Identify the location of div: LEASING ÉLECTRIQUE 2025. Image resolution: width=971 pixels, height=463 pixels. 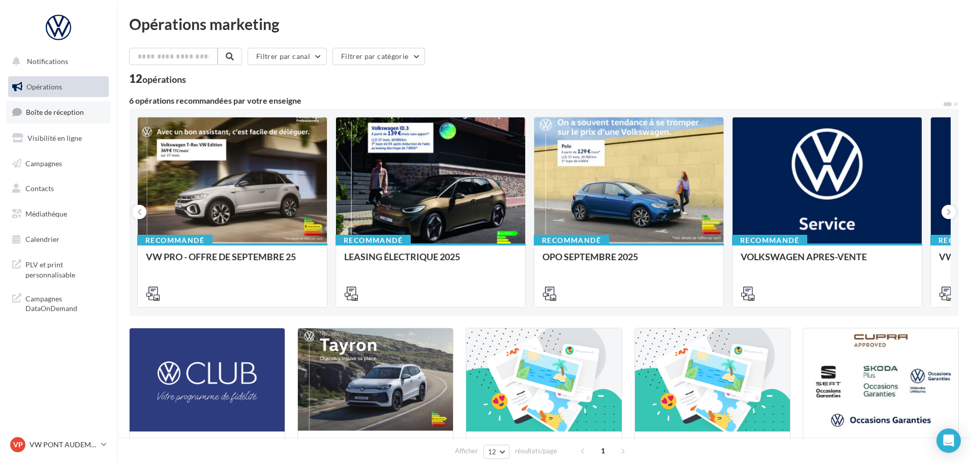
(431, 262).